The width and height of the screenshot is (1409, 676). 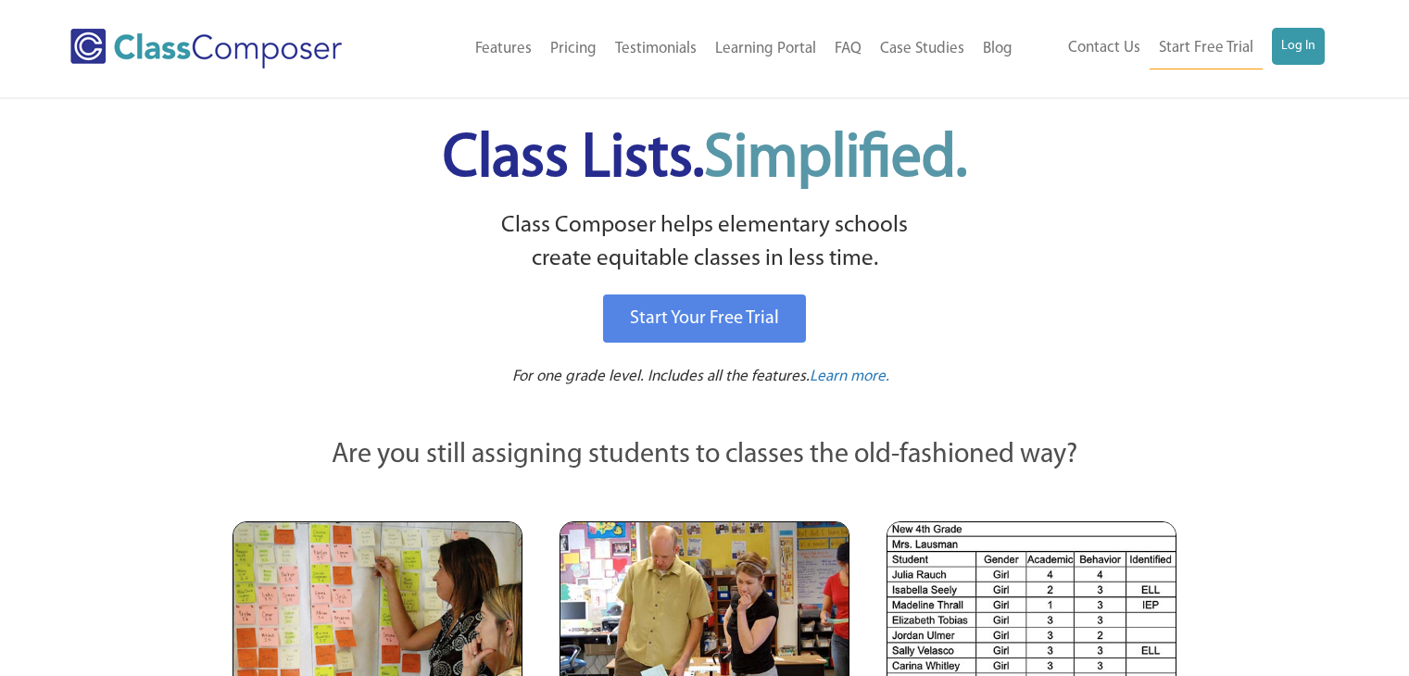 What do you see at coordinates (704, 319) in the screenshot?
I see `span: Start Your Free Trial` at bounding box center [704, 319].